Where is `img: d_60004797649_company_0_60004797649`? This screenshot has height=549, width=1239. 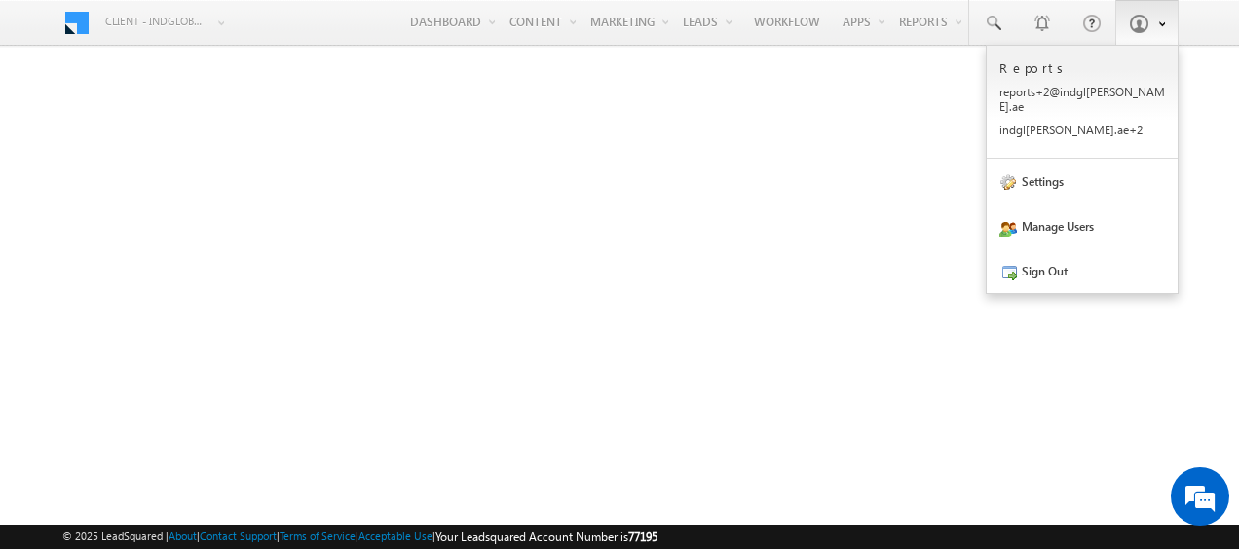 img: d_60004797649_company_0_60004797649 is located at coordinates (57, 115).